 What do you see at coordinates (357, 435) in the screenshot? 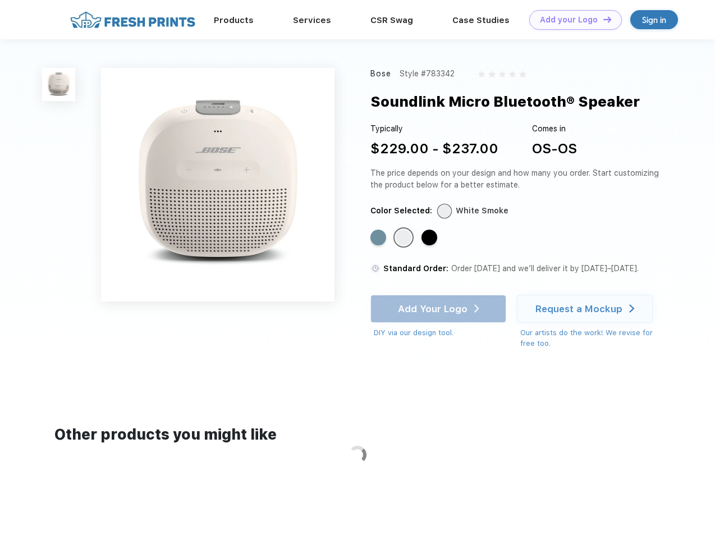
I see `div: Other products you might like` at bounding box center [357, 435].